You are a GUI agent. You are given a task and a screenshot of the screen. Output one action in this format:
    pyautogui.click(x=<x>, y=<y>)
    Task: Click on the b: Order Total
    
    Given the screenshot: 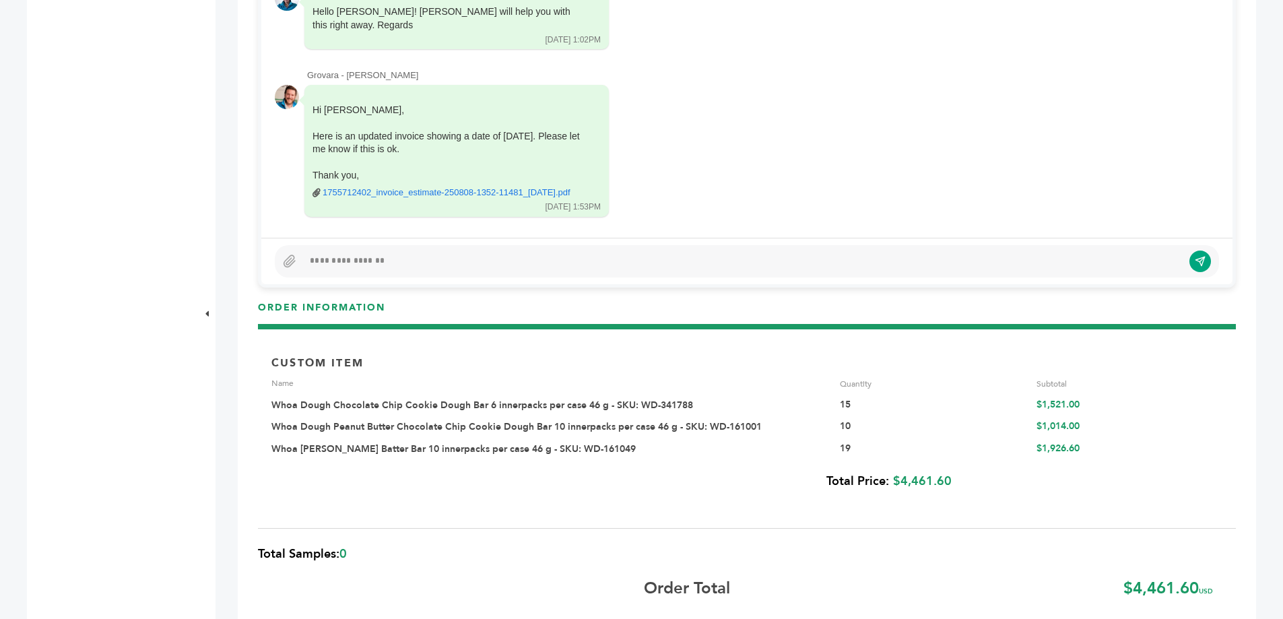 What is the action you would take?
    pyautogui.click(x=687, y=589)
    